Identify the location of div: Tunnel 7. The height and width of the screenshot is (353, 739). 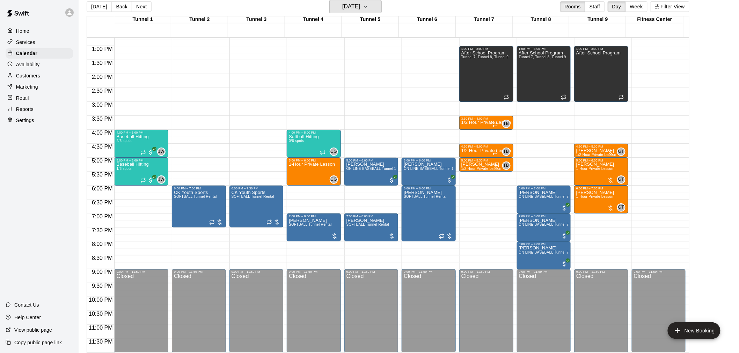
(484, 20).